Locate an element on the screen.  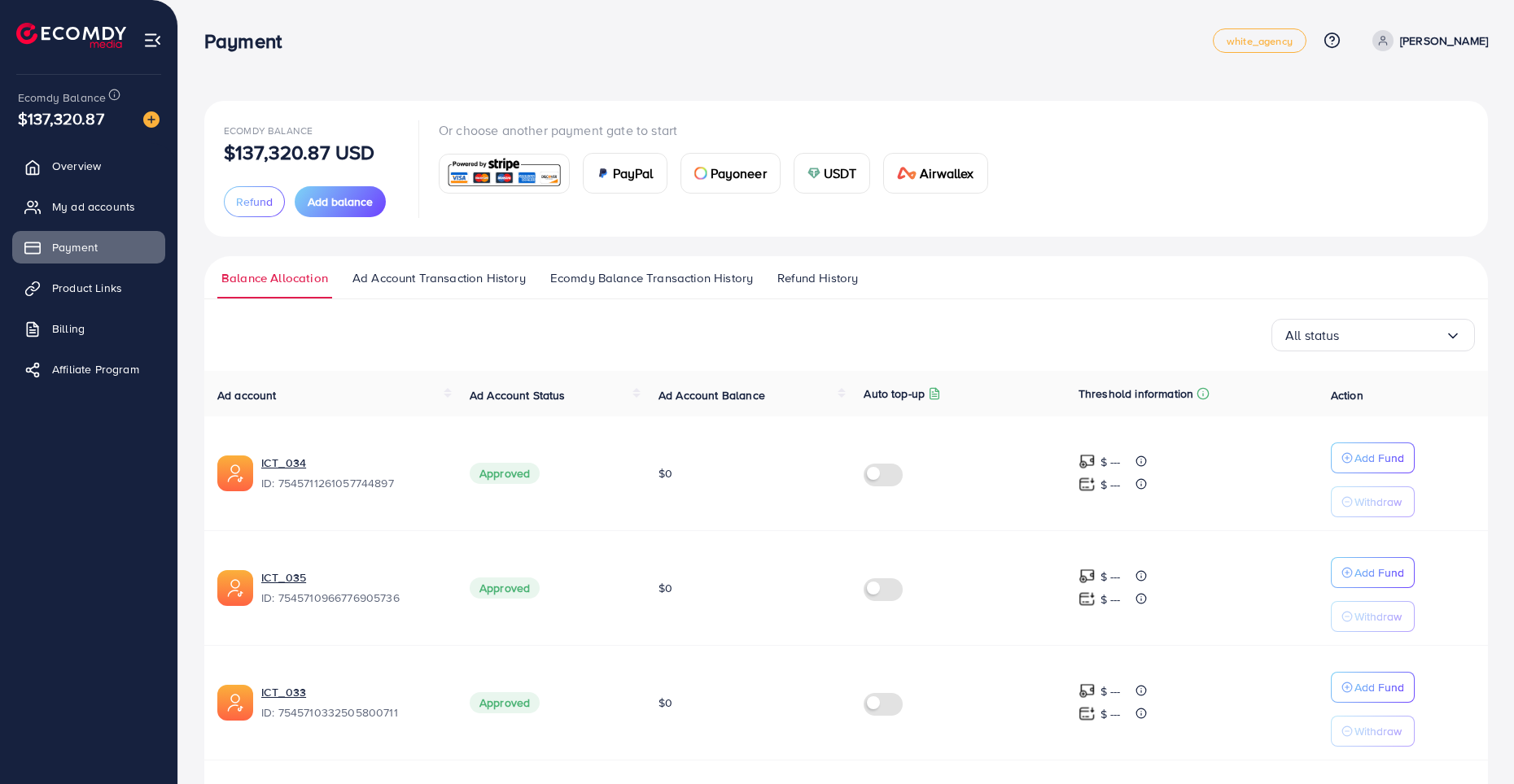
button: Refund is located at coordinates (254, 202).